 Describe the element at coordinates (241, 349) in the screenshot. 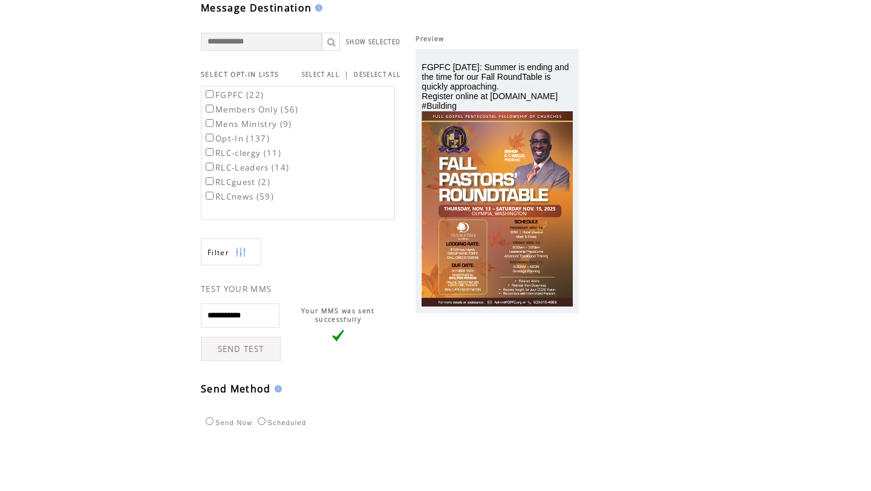

I see `a: SEND TEST` at that location.